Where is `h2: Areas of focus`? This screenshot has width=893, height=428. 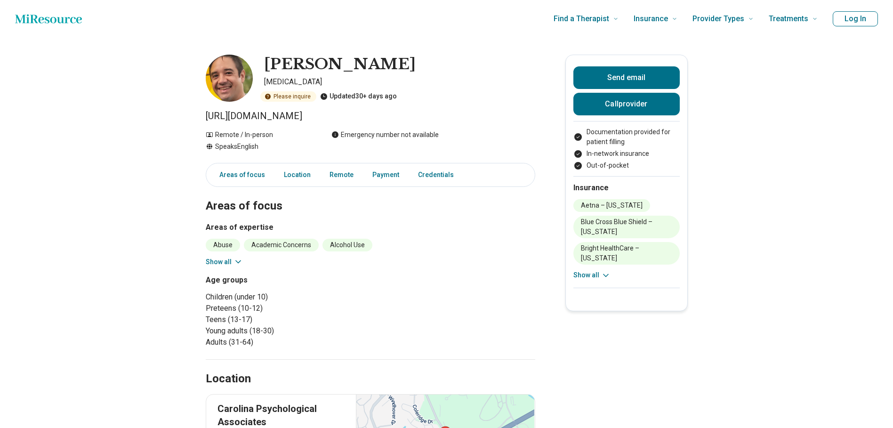
h2: Areas of focus is located at coordinates (370, 195).